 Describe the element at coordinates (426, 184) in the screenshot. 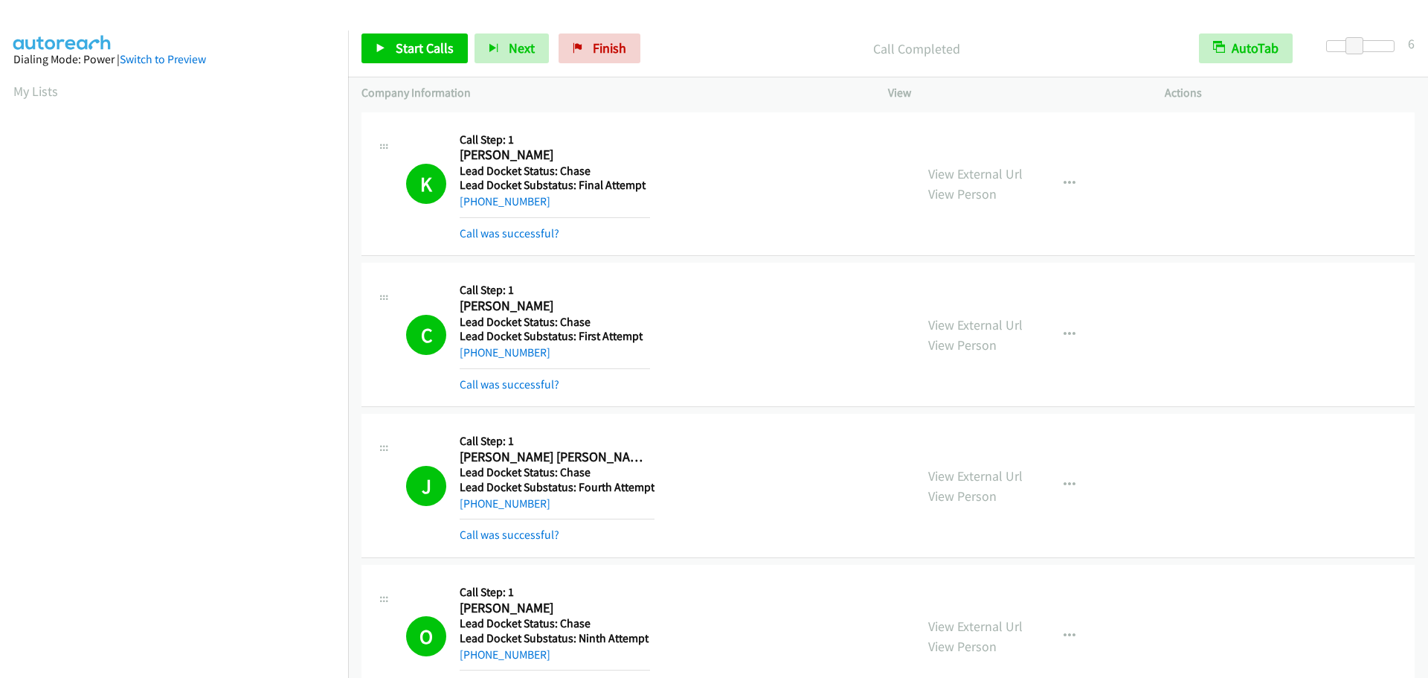

I see `h1: K` at that location.